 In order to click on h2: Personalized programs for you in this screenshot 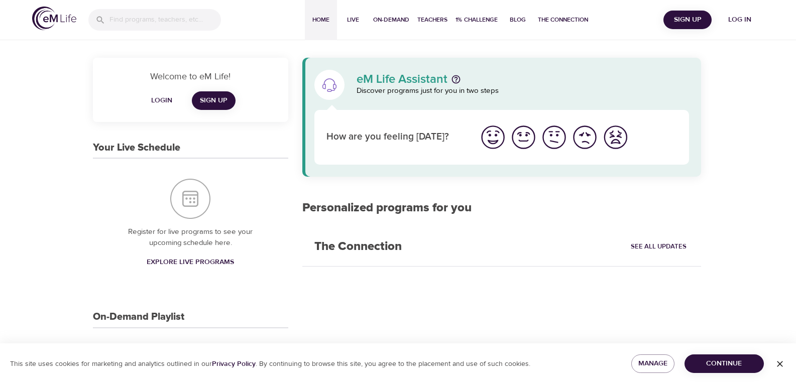, I will do `click(502, 208)`.